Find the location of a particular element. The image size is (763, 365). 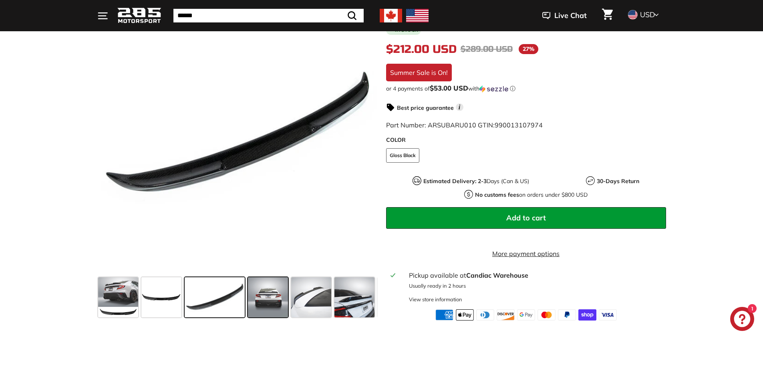

span: Live Chat is located at coordinates (570, 16).